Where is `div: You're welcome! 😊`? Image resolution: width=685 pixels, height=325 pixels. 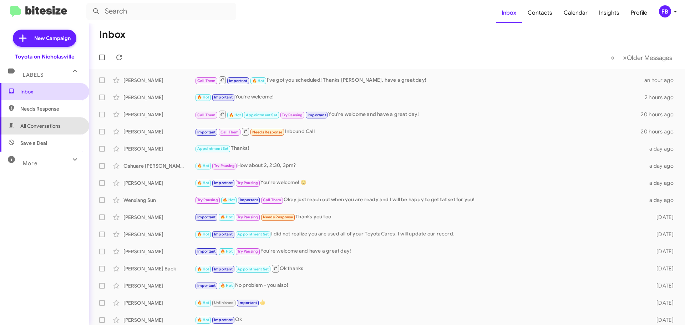 div: You're welcome! 😊 is located at coordinates (420, 183).